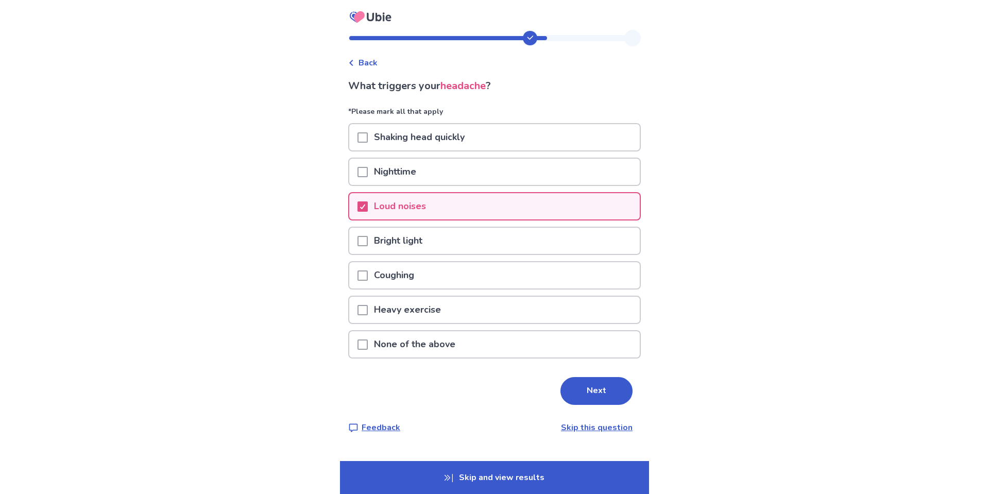 The image size is (989, 494). Describe the element at coordinates (463, 86) in the screenshot. I see `span: headache` at that location.